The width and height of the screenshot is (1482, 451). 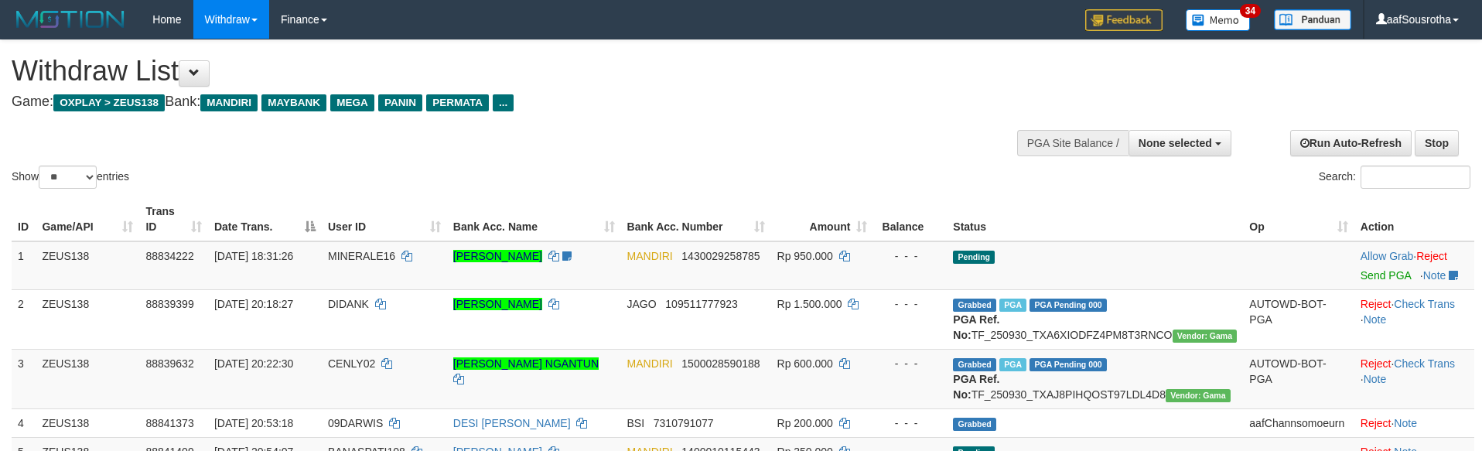 I want to click on span: 88834222, so click(x=169, y=256).